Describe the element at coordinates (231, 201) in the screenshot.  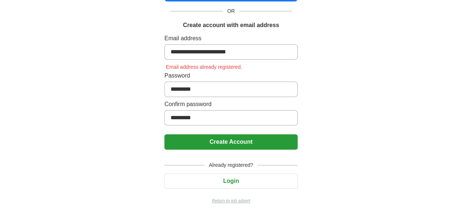
I see `a: Return to job advert` at that location.